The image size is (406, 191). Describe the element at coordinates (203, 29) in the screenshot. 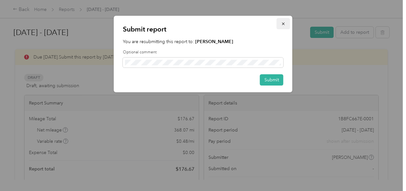

I see `p: Submit report` at that location.